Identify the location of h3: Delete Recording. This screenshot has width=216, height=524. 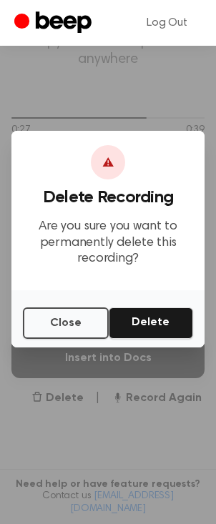
(108, 197).